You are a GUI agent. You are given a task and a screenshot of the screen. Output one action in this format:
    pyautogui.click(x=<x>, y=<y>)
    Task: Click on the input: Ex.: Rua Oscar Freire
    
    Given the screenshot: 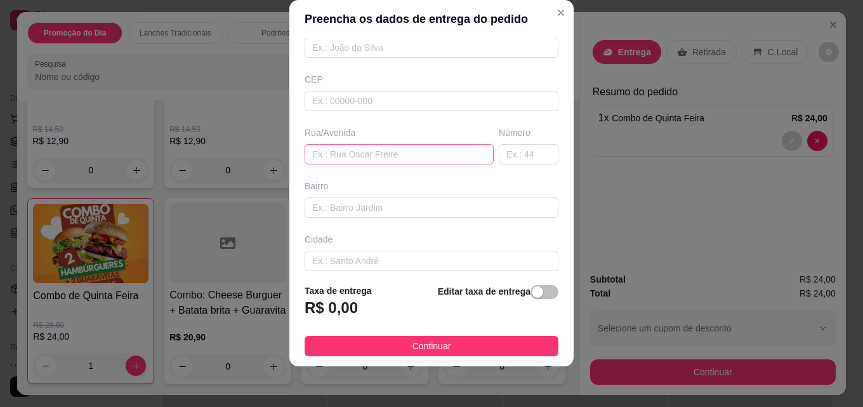 What is the action you would take?
    pyautogui.click(x=399, y=154)
    